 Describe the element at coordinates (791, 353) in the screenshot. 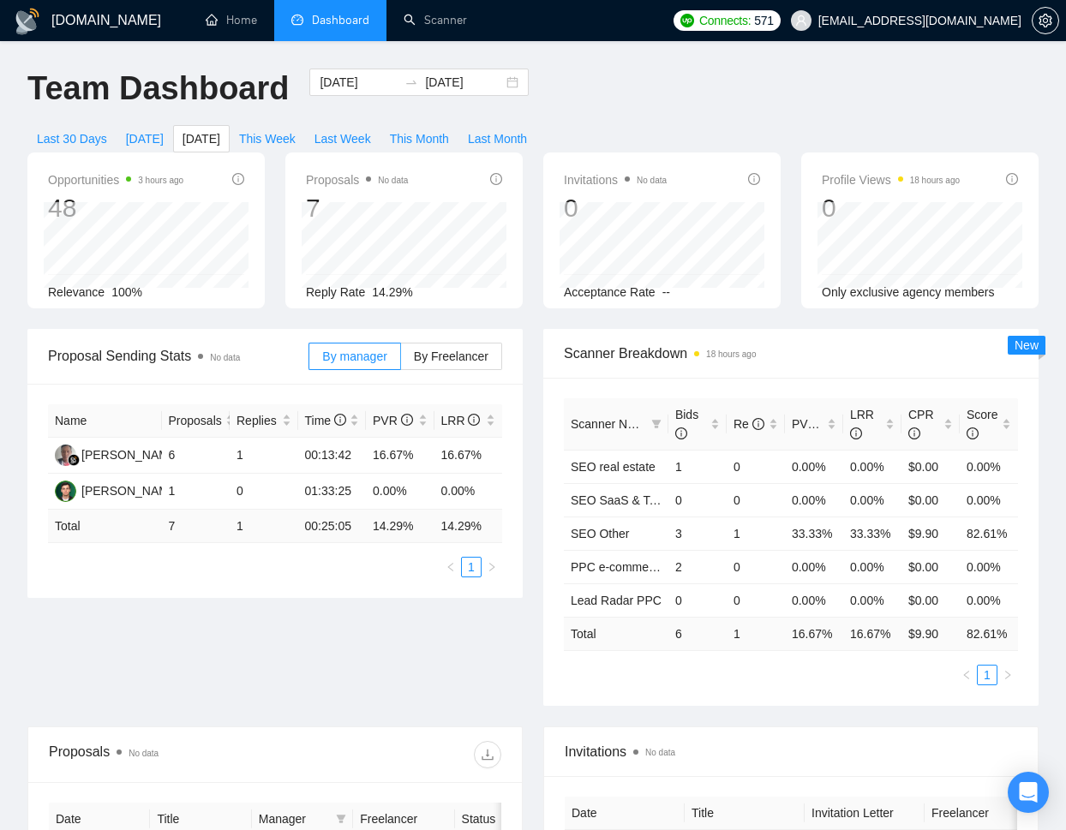

I see `span: Scanner Breakdown` at that location.